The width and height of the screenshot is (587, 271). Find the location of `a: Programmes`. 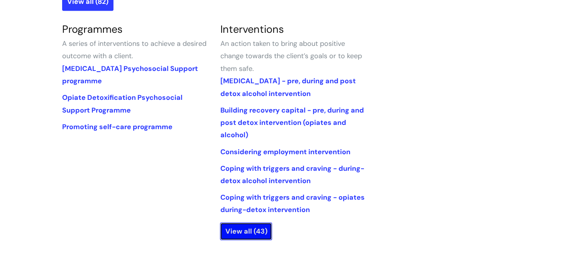

a: Programmes is located at coordinates (92, 29).